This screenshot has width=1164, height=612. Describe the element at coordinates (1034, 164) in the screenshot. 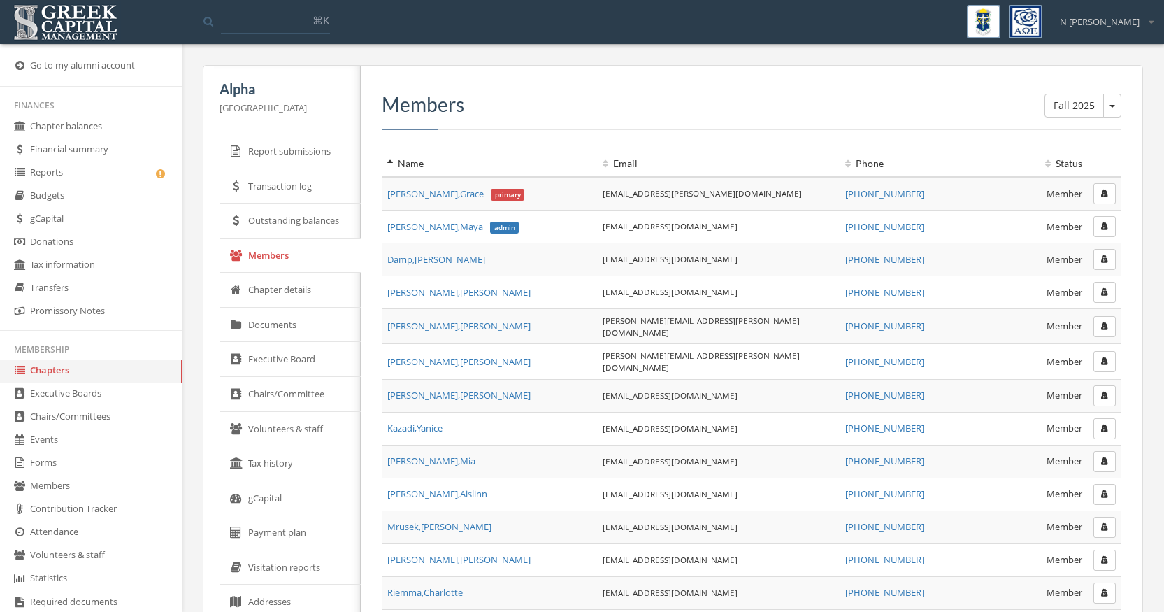

I see `th: Status` at that location.